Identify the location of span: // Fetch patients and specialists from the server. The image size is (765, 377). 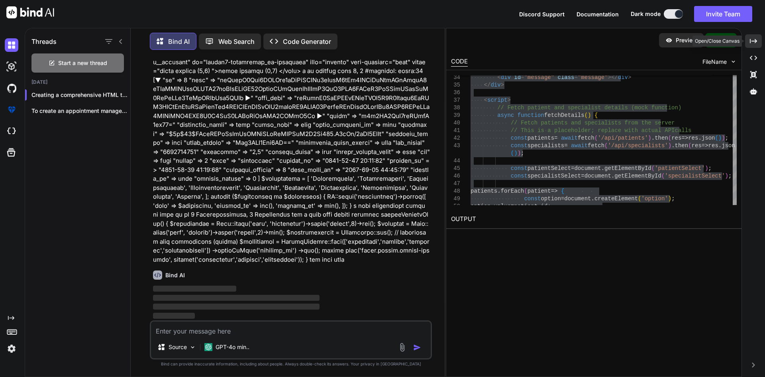
(592, 123).